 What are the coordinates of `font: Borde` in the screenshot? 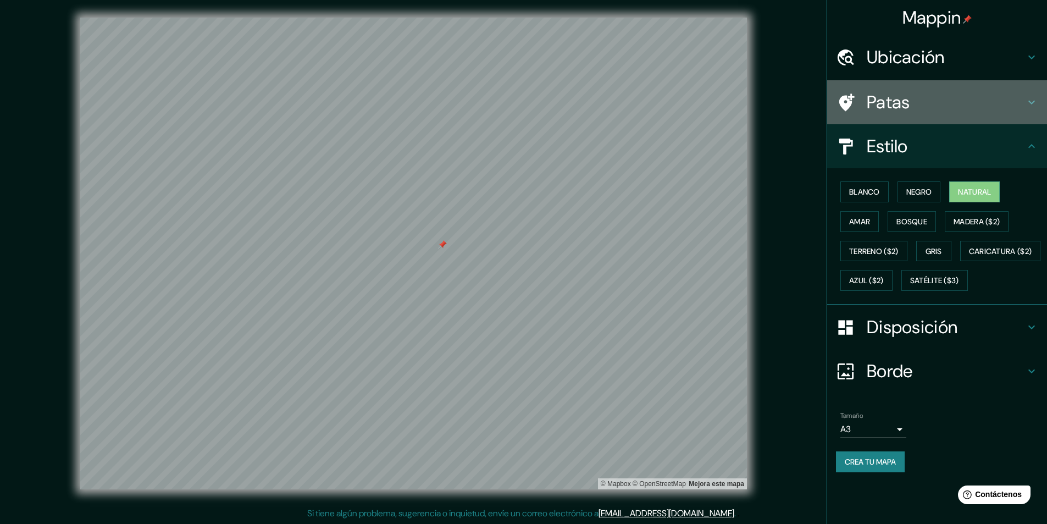 It's located at (890, 371).